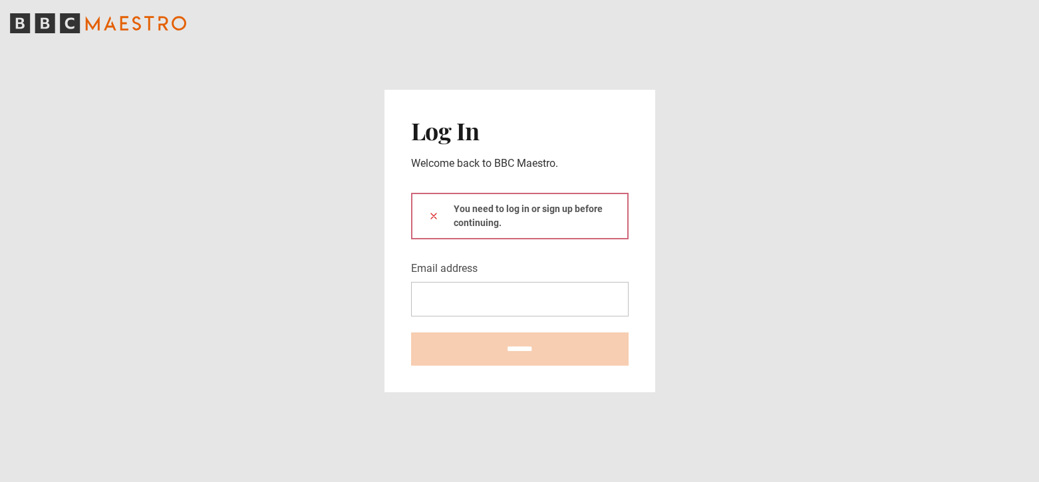  Describe the element at coordinates (444, 269) in the screenshot. I see `label: Email address` at that location.